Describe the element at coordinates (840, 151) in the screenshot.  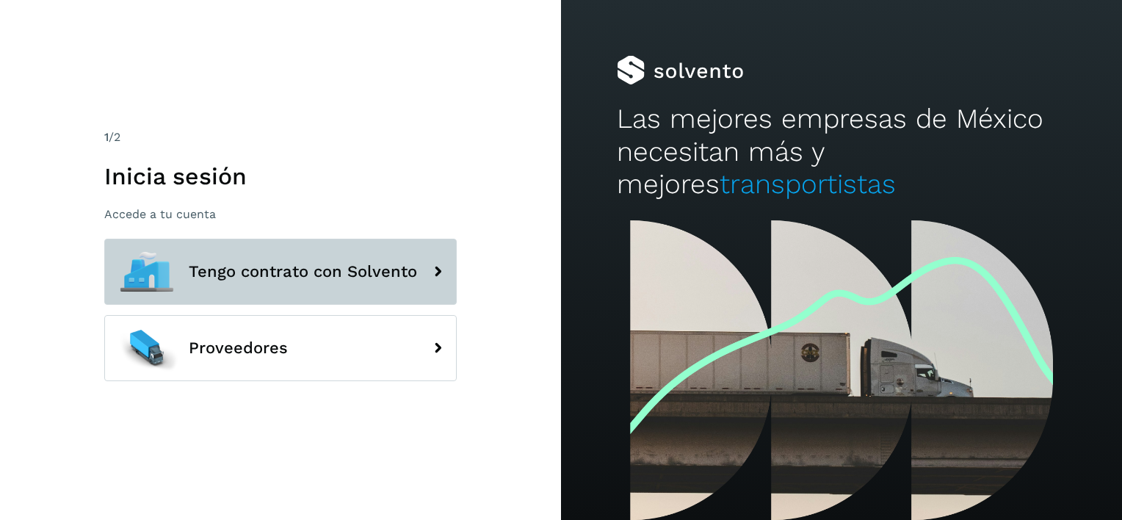
I see `h2: Las mejores empresas de México necesitan más y mejores` at that location.